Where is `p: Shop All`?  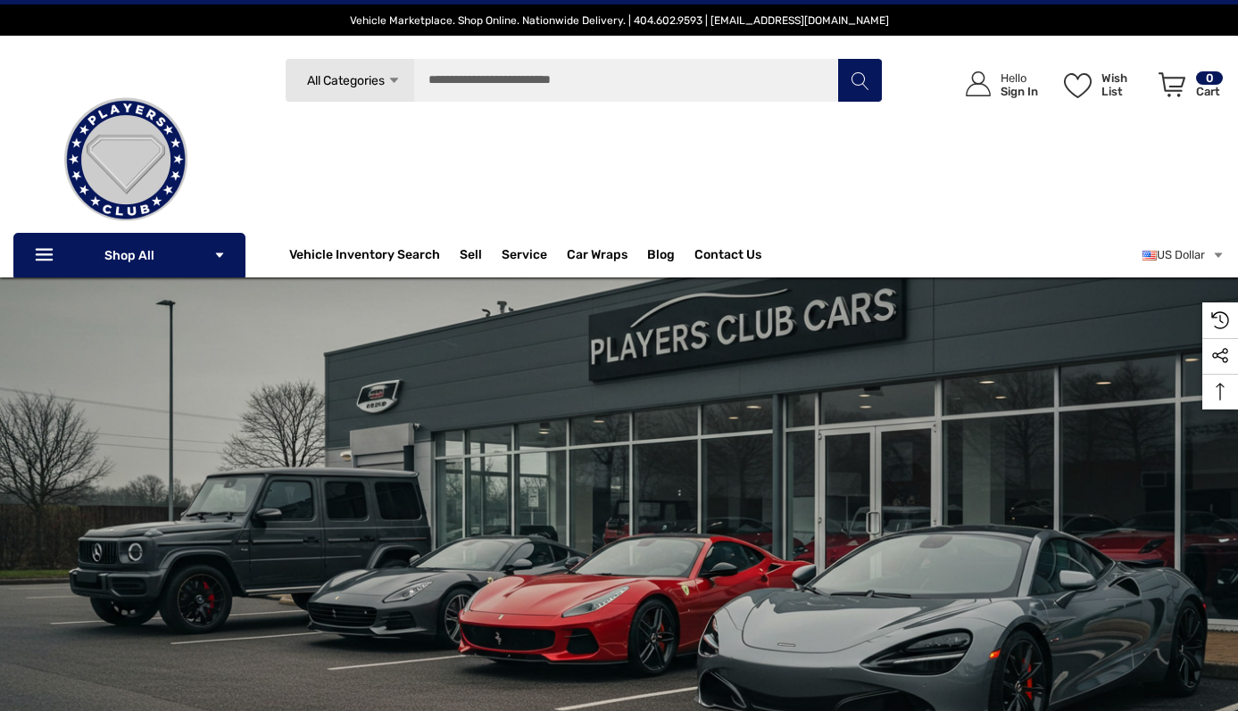
p: Shop All is located at coordinates (129, 255).